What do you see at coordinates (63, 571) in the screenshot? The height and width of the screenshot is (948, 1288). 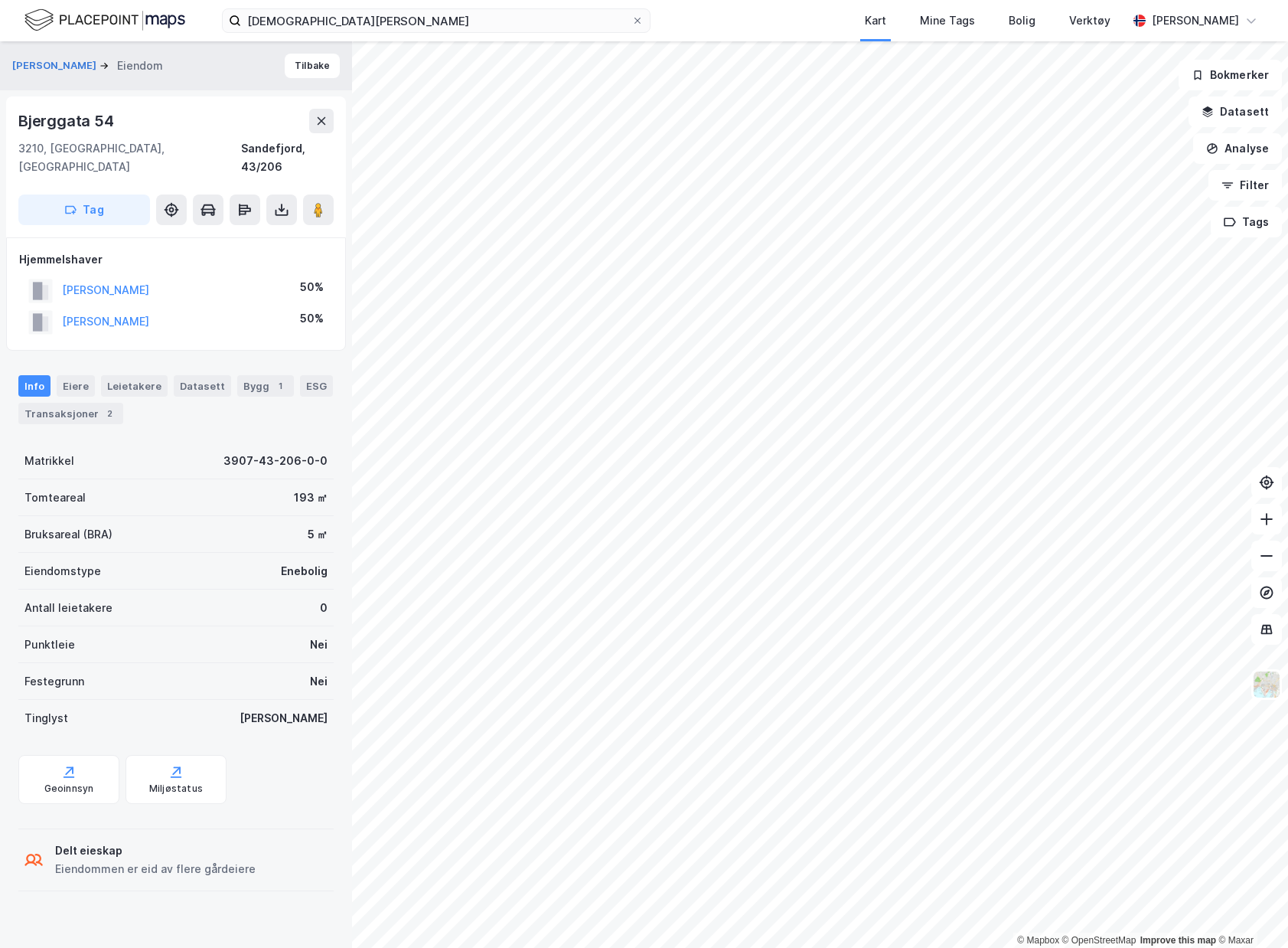 I see `div: Eiendomstype` at bounding box center [63, 571].